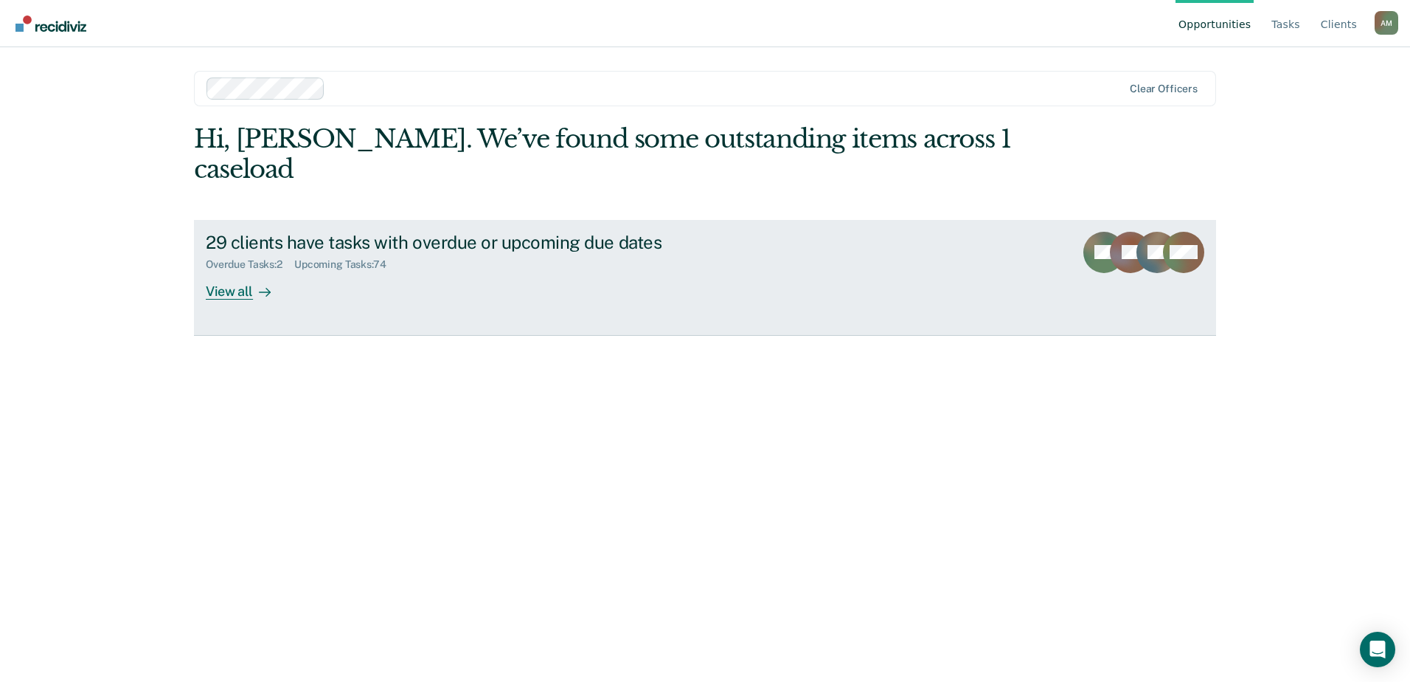 The image size is (1410, 682). I want to click on div: Open Intercom Messenger, so click(1378, 649).